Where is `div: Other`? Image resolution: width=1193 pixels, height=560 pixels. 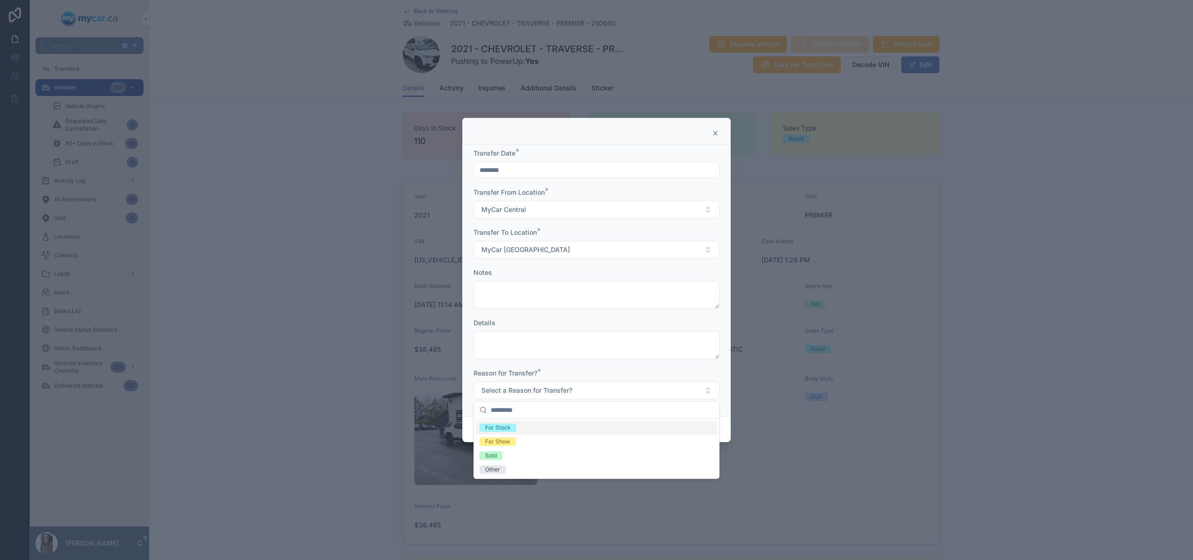
div: Other is located at coordinates (493, 470).